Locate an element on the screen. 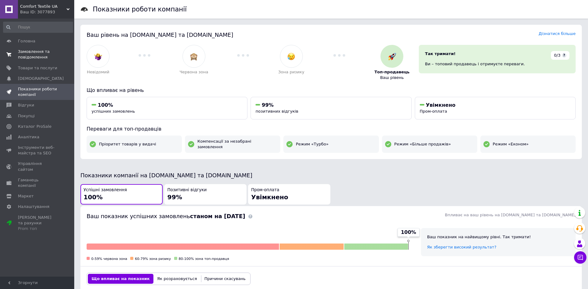  span: Головна is located at coordinates (27, 41).